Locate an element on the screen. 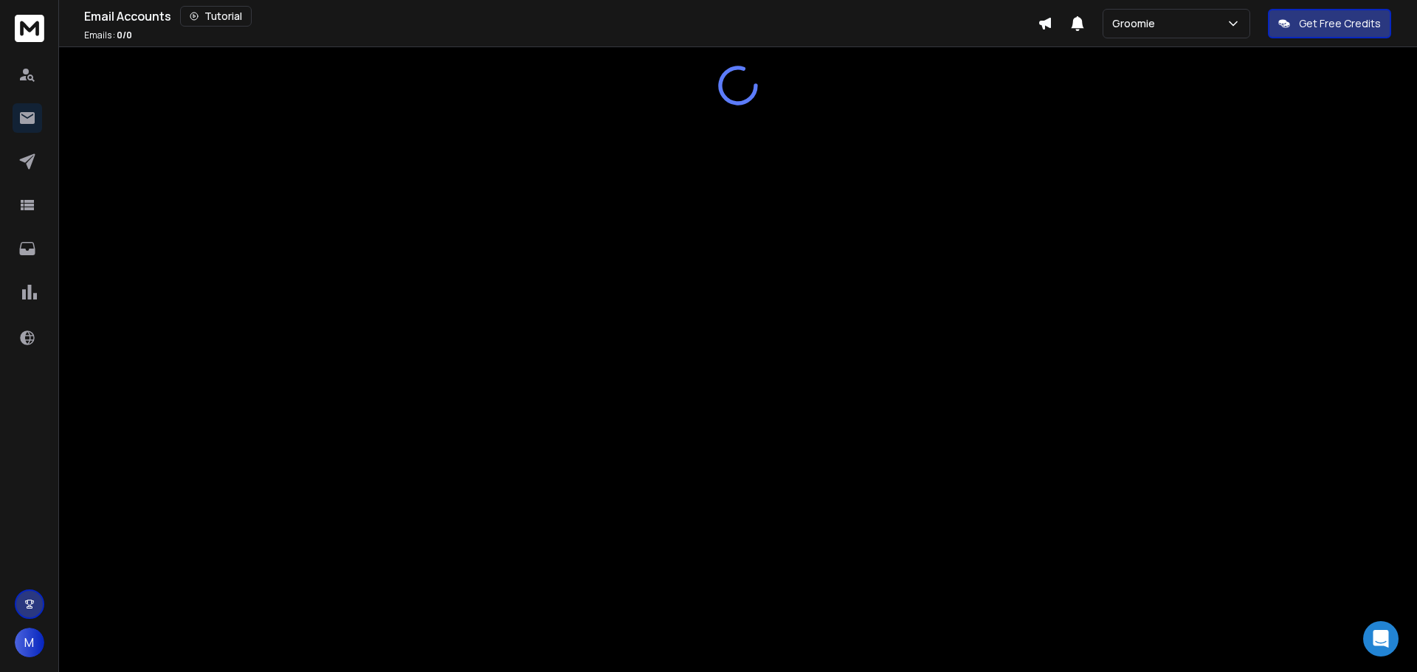 The width and height of the screenshot is (1417, 672). div: Open Intercom Messenger is located at coordinates (1381, 639).